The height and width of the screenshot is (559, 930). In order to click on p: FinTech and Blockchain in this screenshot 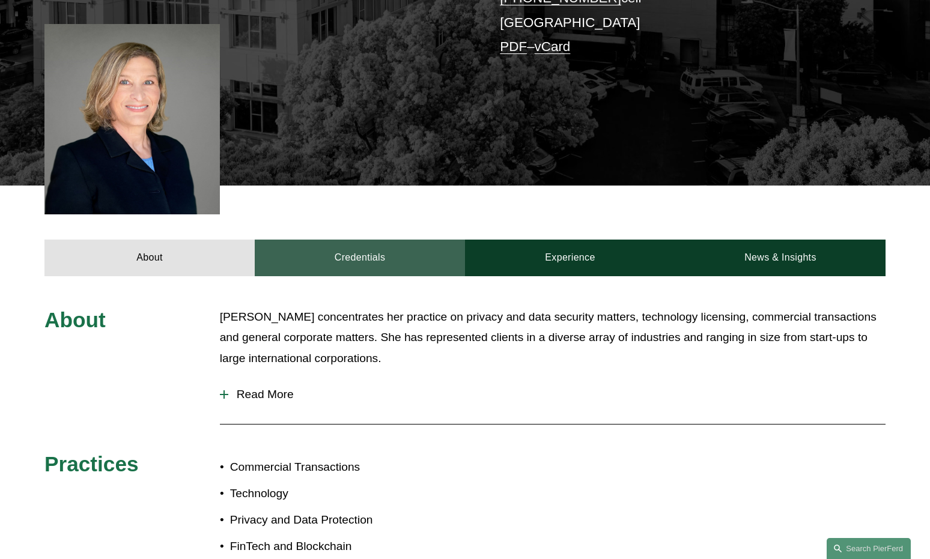, I will do `click(347, 547)`.